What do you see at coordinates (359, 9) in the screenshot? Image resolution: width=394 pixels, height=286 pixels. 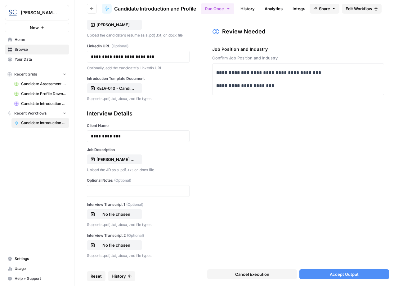 I see `span: Edit Workflow` at bounding box center [359, 9].